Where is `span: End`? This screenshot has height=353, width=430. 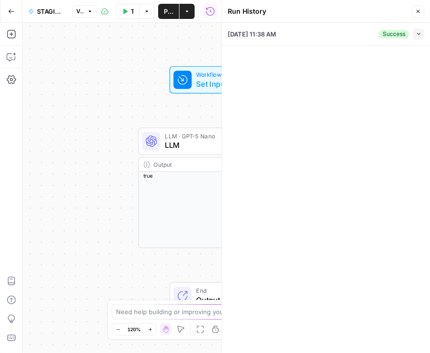 span: End is located at coordinates (234, 290).